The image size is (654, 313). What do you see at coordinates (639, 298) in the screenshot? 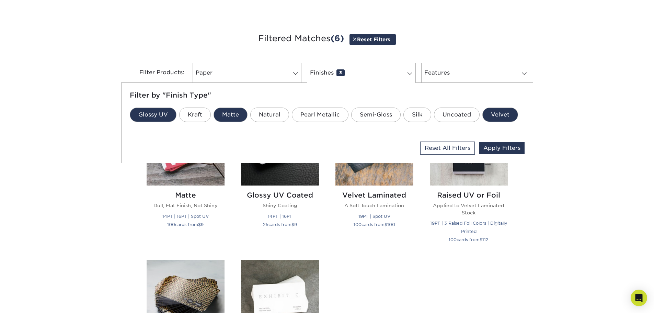
I see `div: Open Intercom Messenger` at bounding box center [639, 298].